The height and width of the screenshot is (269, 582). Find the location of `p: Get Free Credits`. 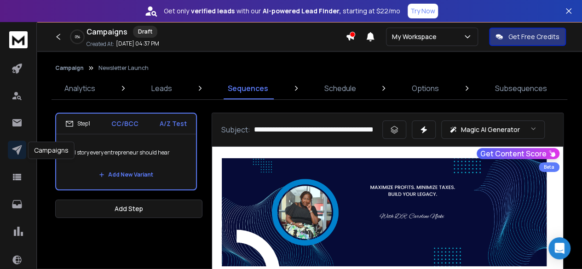

p: Get Free Credits is located at coordinates (533, 37).